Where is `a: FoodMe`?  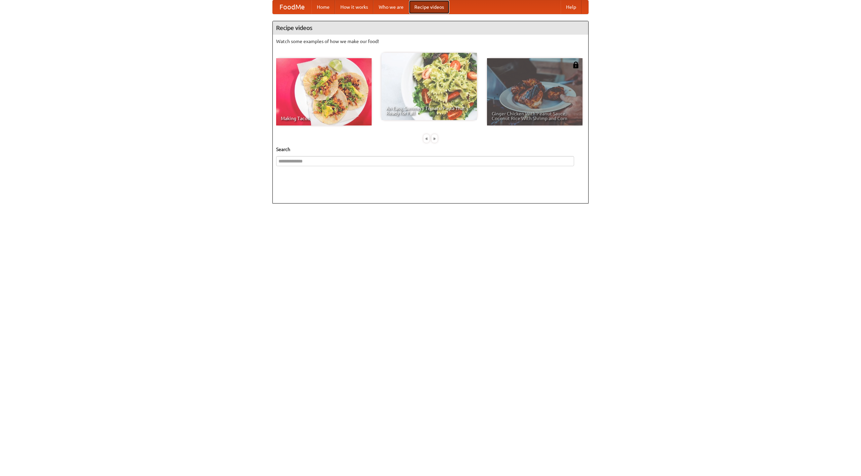 a: FoodMe is located at coordinates (292, 7).